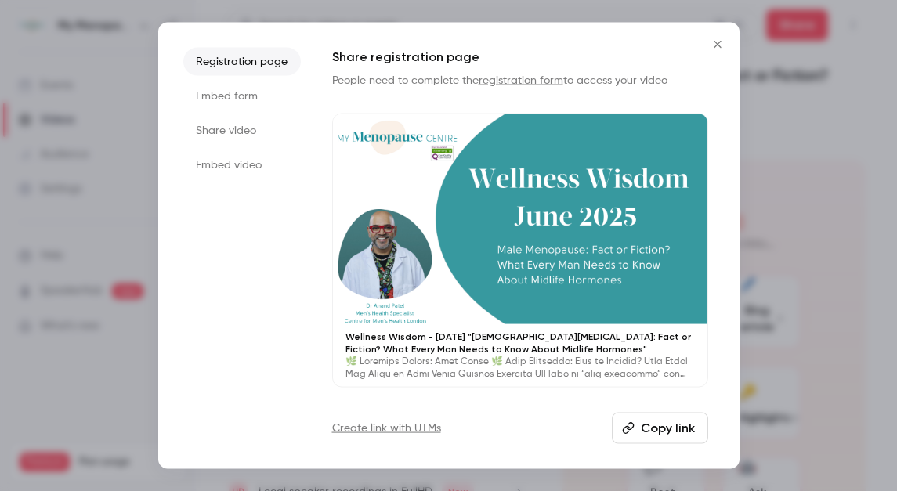 This screenshot has height=491, width=897. I want to click on p: People need to complete the to access your video, so click(520, 80).